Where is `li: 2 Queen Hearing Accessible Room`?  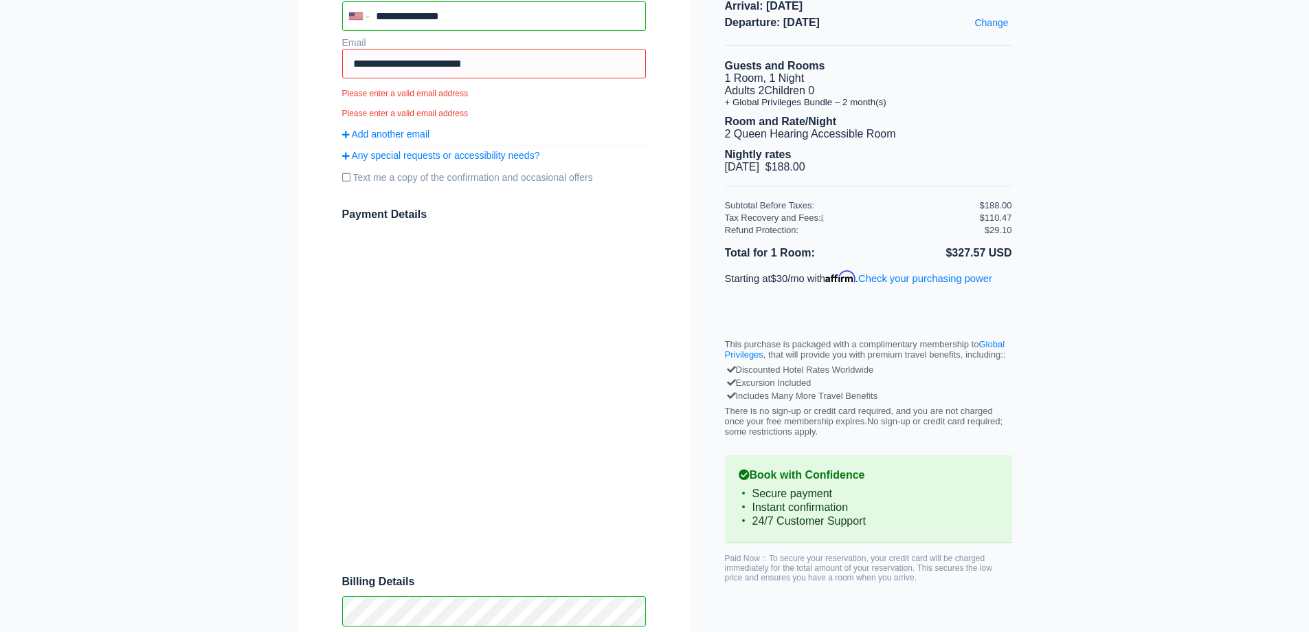
li: 2 Queen Hearing Accessible Room is located at coordinates (869, 134).